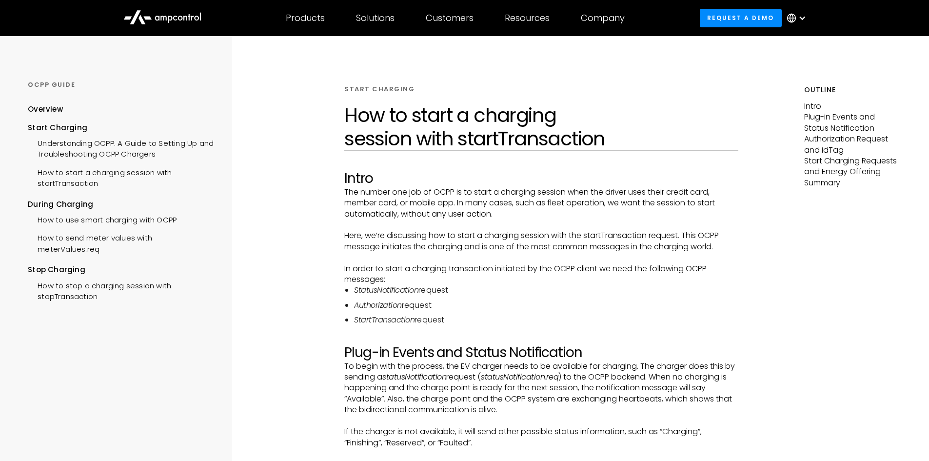  What do you see at coordinates (120, 270) in the screenshot?
I see `div: Stop Charging` at bounding box center [120, 270].